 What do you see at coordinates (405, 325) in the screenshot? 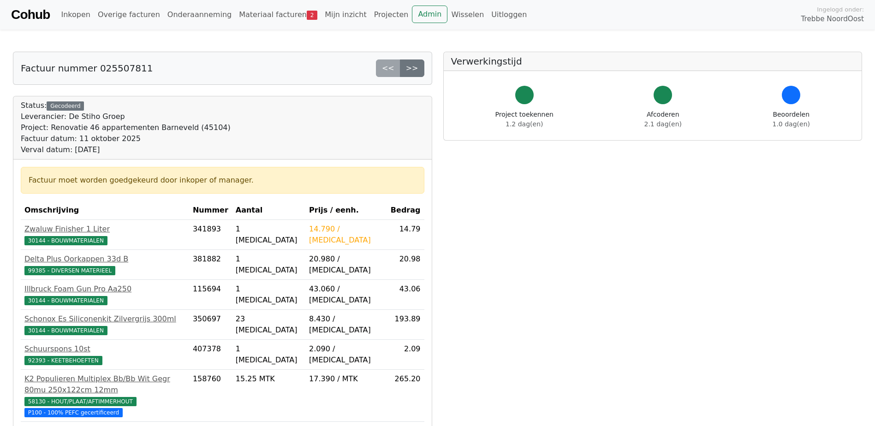
I see `td: 193.89` at bounding box center [405, 325].